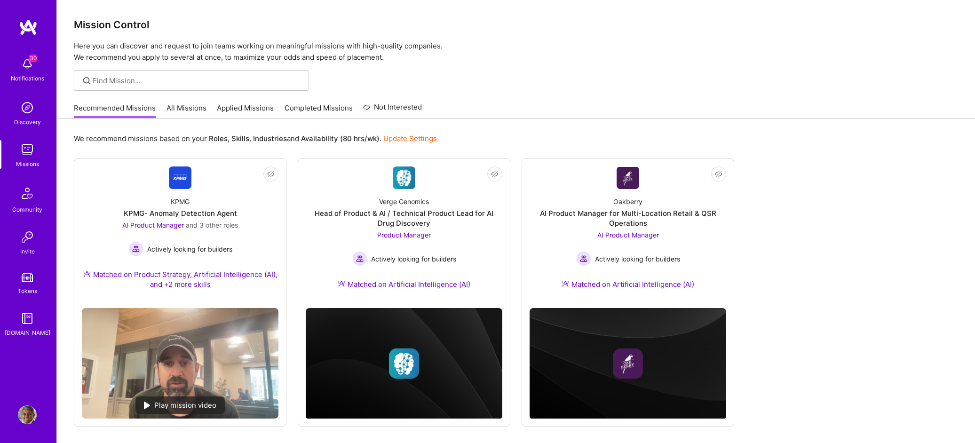 The width and height of the screenshot is (975, 443). What do you see at coordinates (27, 164) in the screenshot?
I see `div: Missions` at bounding box center [27, 164].